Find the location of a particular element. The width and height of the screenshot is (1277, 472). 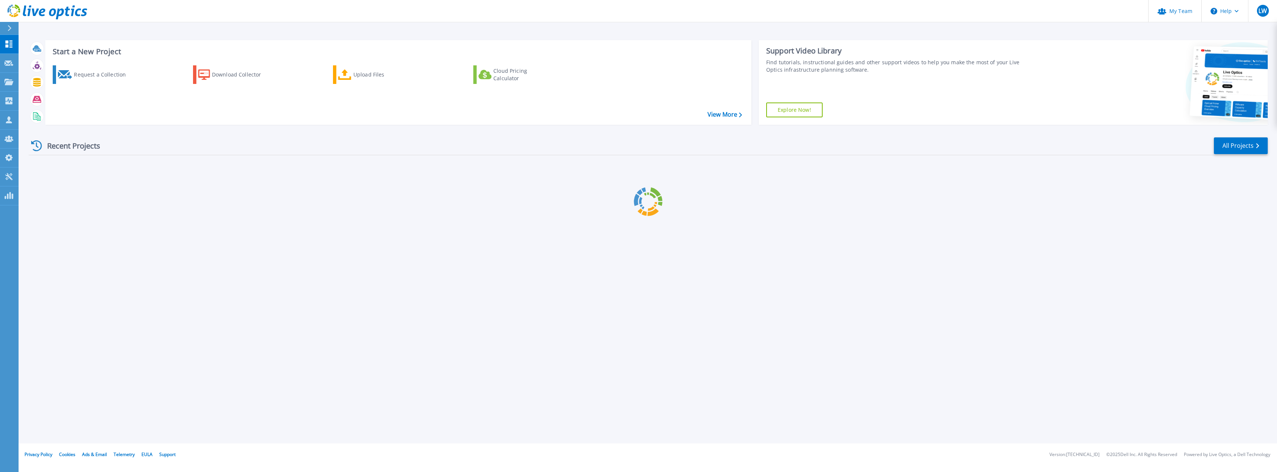

a: Telemetry is located at coordinates (124, 454).